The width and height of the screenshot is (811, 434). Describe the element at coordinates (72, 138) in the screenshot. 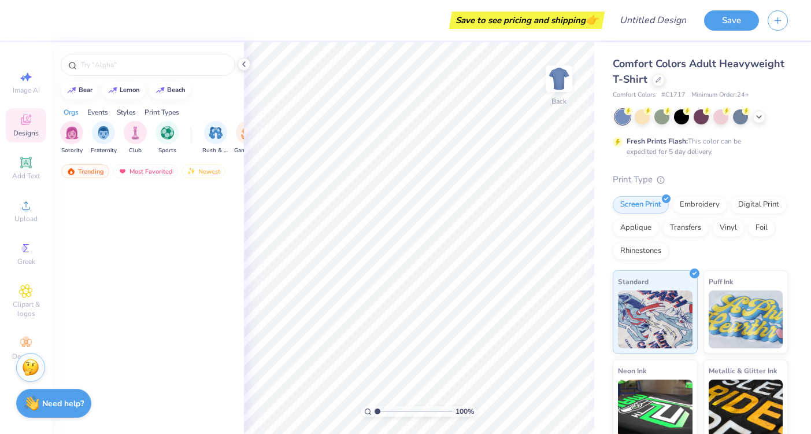

I see `div: filter for Sorority` at that location.